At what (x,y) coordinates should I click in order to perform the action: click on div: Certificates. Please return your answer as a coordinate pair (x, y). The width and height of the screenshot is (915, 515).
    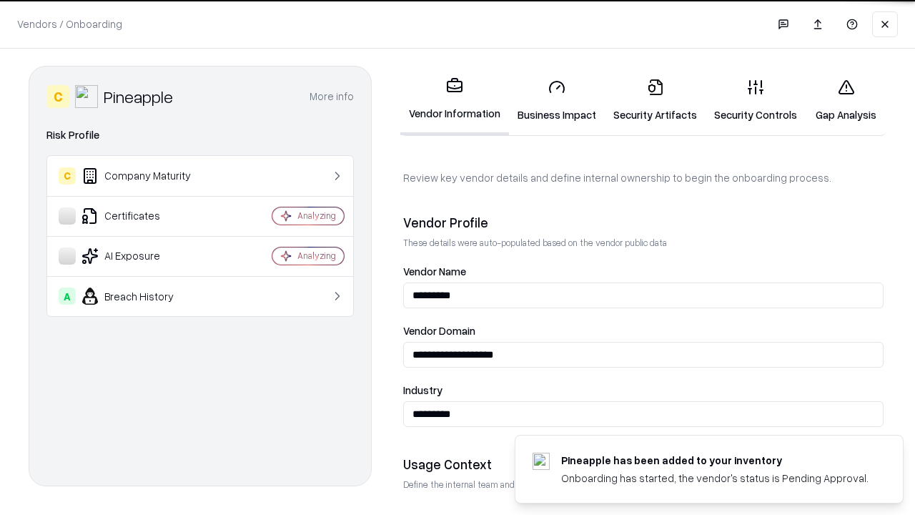
    Looking at the image, I should click on (144, 216).